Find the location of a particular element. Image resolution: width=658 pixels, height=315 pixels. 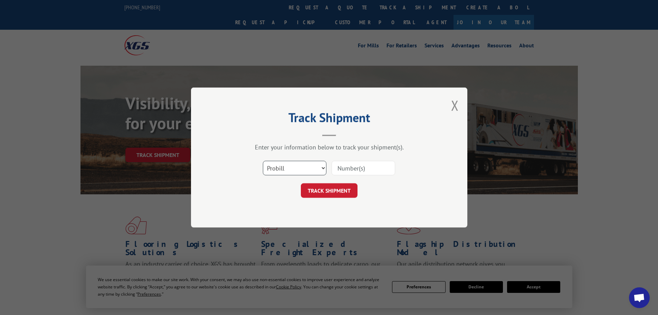

button: Close modal is located at coordinates (455, 105).